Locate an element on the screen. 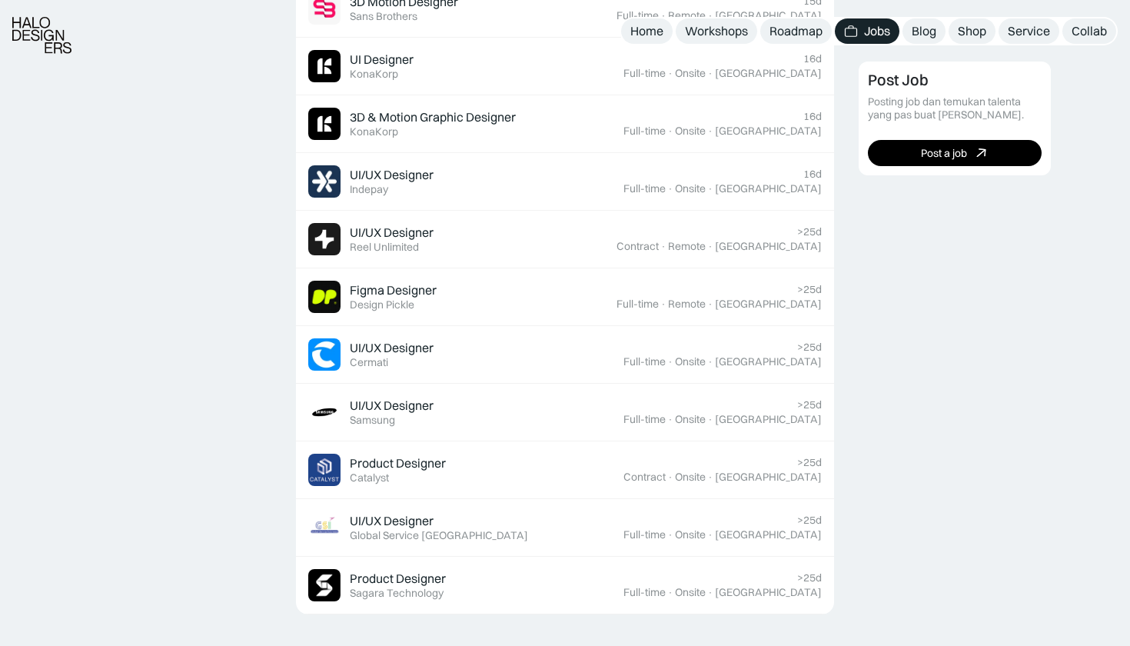 The image size is (1130, 646). a: Jobs is located at coordinates (867, 31).